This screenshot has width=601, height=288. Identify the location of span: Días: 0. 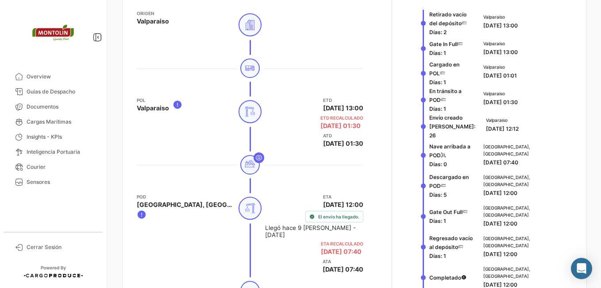
(438, 164).